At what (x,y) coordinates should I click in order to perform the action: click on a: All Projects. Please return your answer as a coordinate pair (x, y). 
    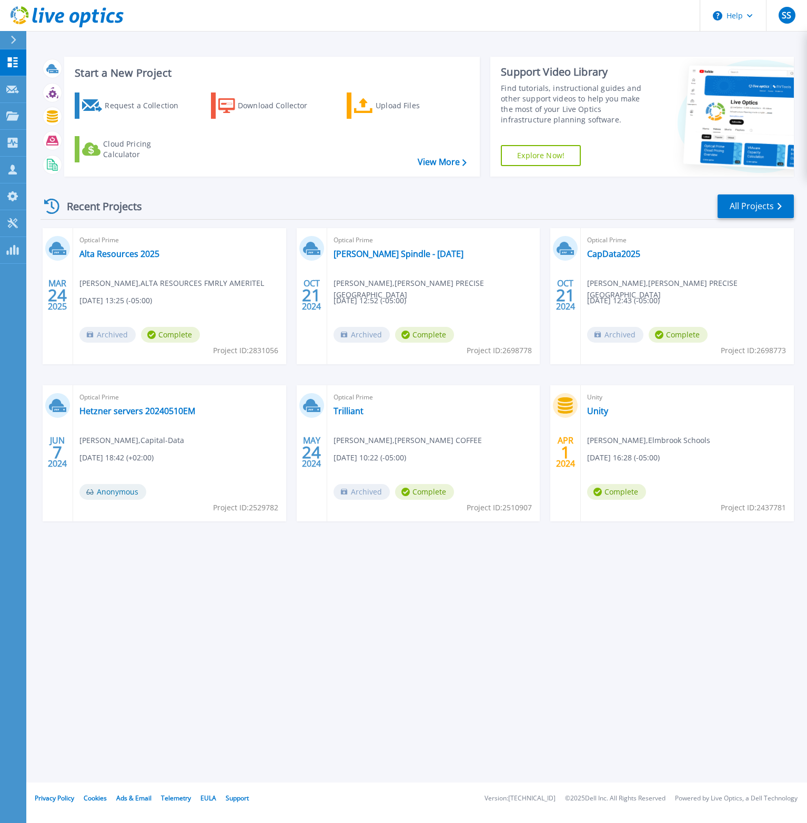
    Looking at the image, I should click on (755, 206).